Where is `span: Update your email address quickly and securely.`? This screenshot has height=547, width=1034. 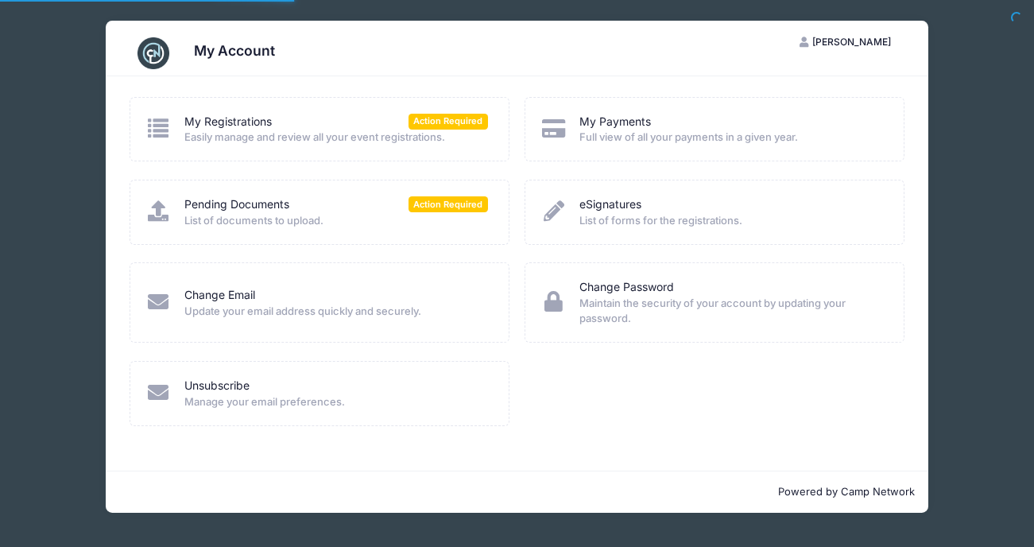 span: Update your email address quickly and securely. is located at coordinates (336, 312).